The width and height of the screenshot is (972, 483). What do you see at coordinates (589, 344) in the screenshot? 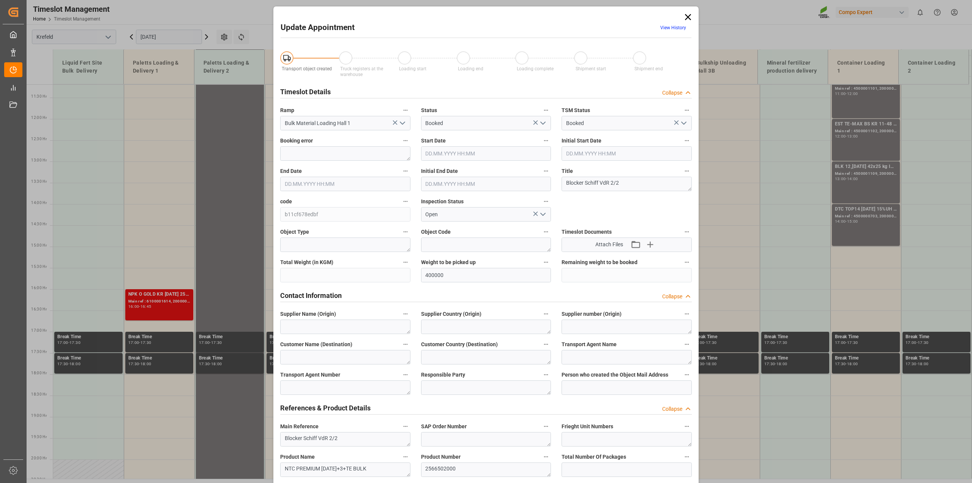
I see `span: Transport Agent Name` at bounding box center [589, 344].